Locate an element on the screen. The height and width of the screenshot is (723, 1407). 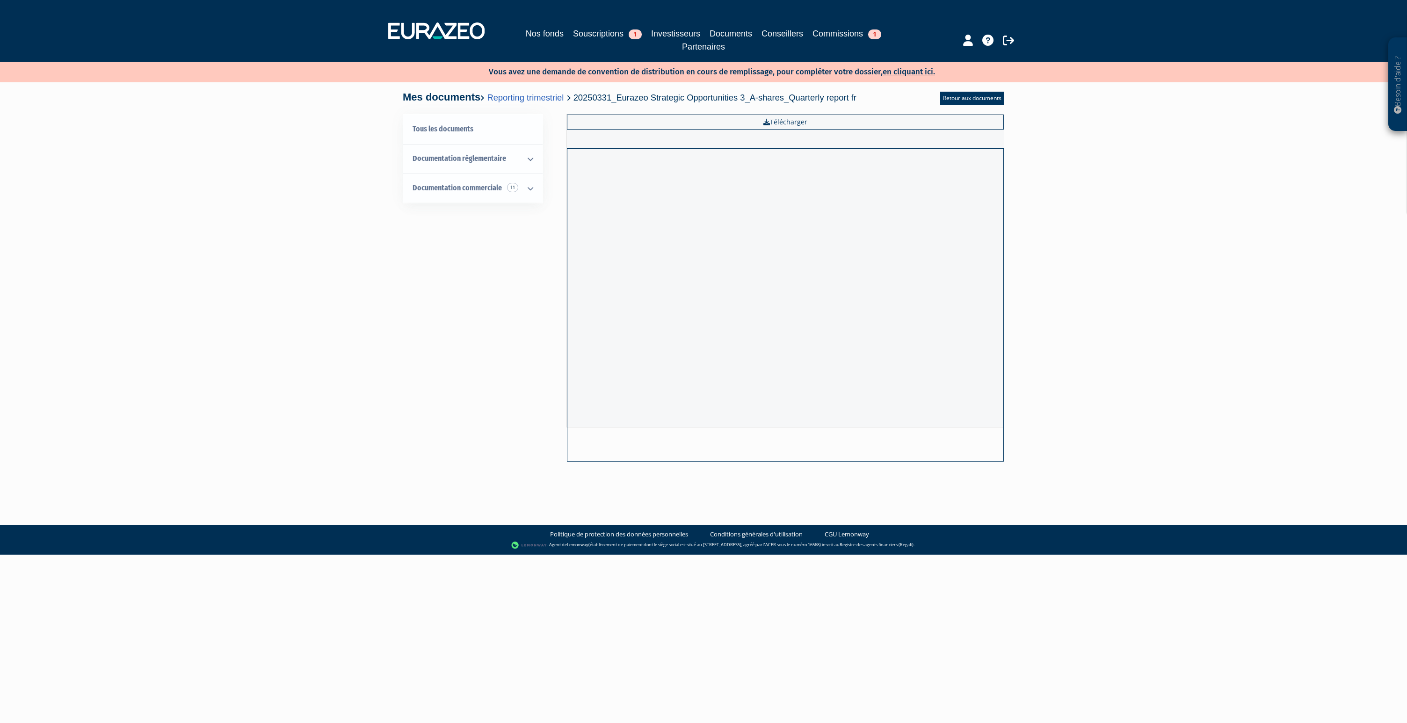
a: Reporting trimestriel is located at coordinates (525, 97).